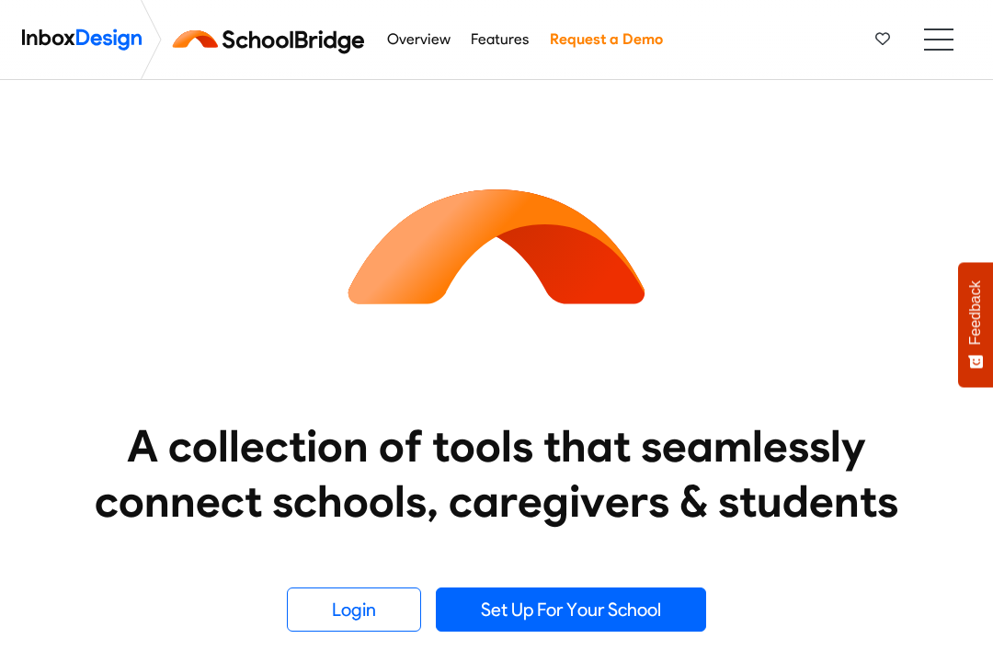  Describe the element at coordinates (500, 40) in the screenshot. I see `a: Features` at that location.